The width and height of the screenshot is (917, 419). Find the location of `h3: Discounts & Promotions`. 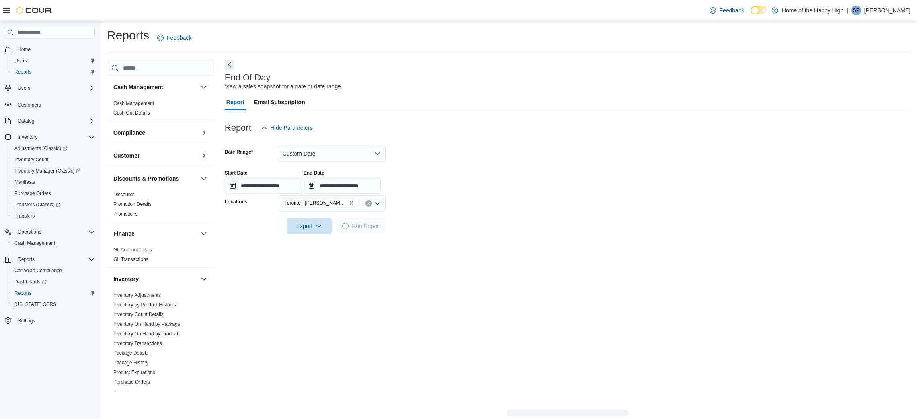

h3: Discounts & Promotions is located at coordinates (146, 178).